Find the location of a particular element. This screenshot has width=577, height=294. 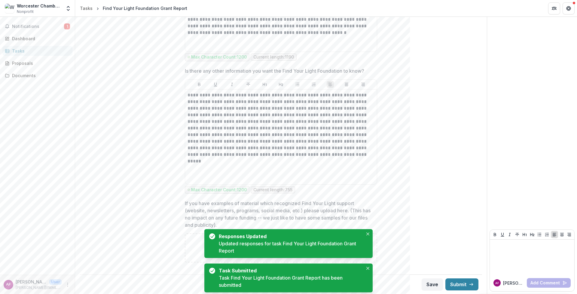

button: Save is located at coordinates (432, 284).